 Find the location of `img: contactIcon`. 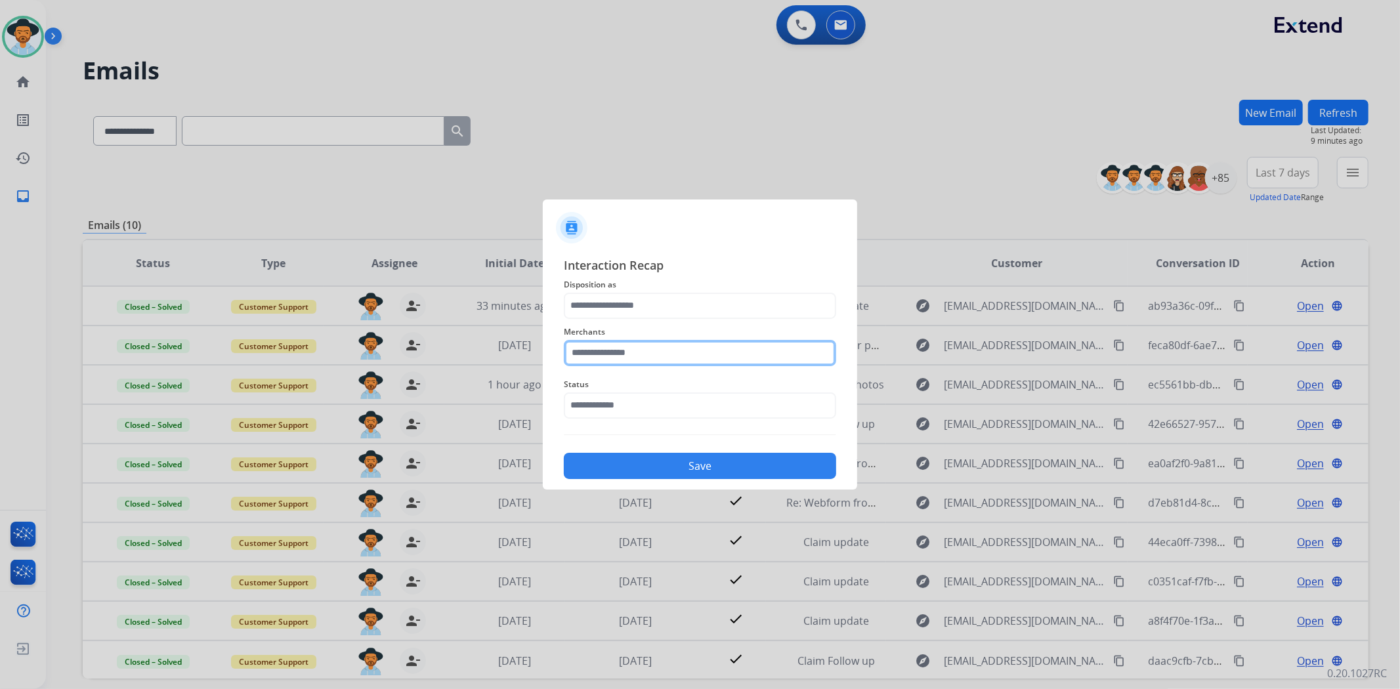

img: contactIcon is located at coordinates (572, 228).